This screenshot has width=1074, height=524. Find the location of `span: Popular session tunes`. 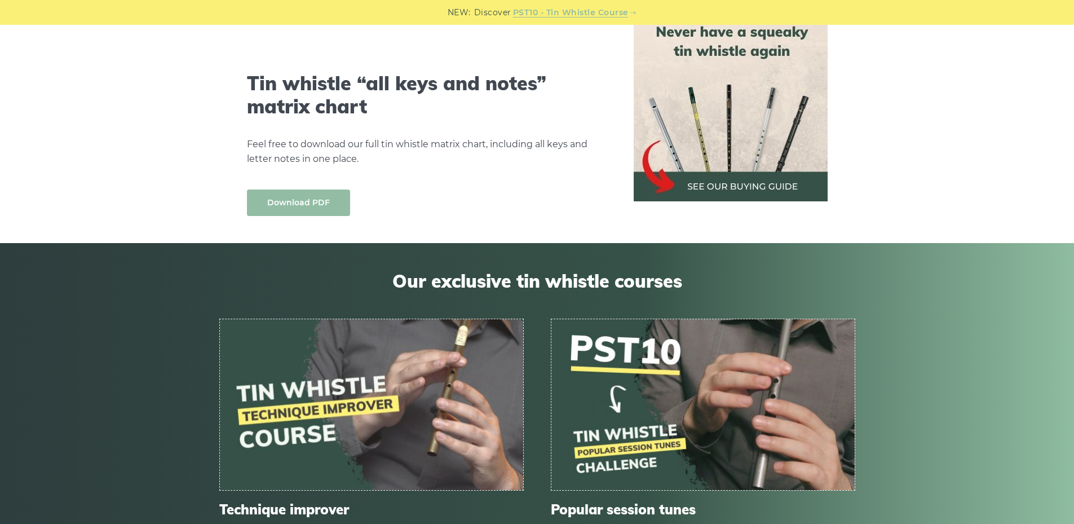

span: Popular session tunes is located at coordinates (703, 509).